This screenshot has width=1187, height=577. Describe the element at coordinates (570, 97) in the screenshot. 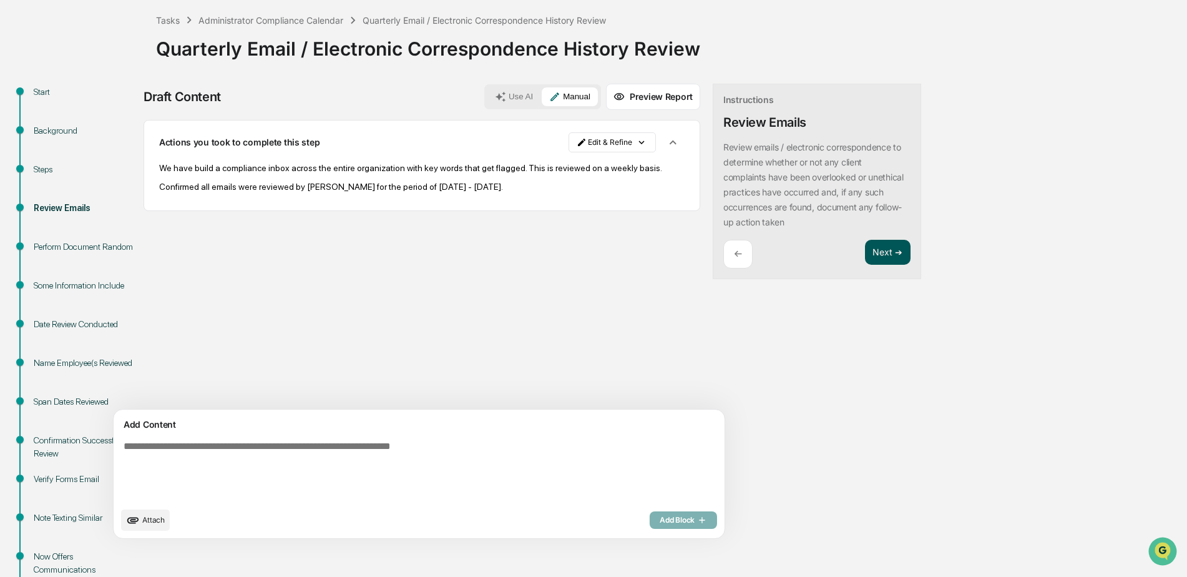

I see `button: Manual` at that location.